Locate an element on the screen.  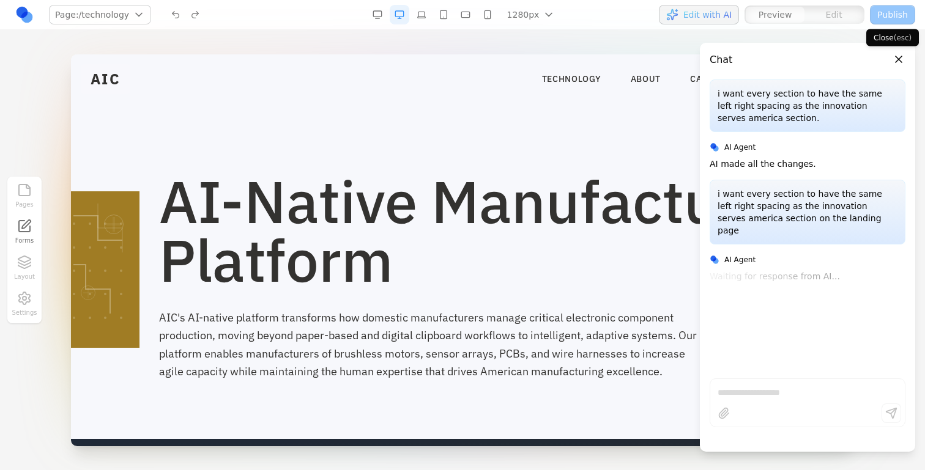
h3: Chat is located at coordinates (720, 60).